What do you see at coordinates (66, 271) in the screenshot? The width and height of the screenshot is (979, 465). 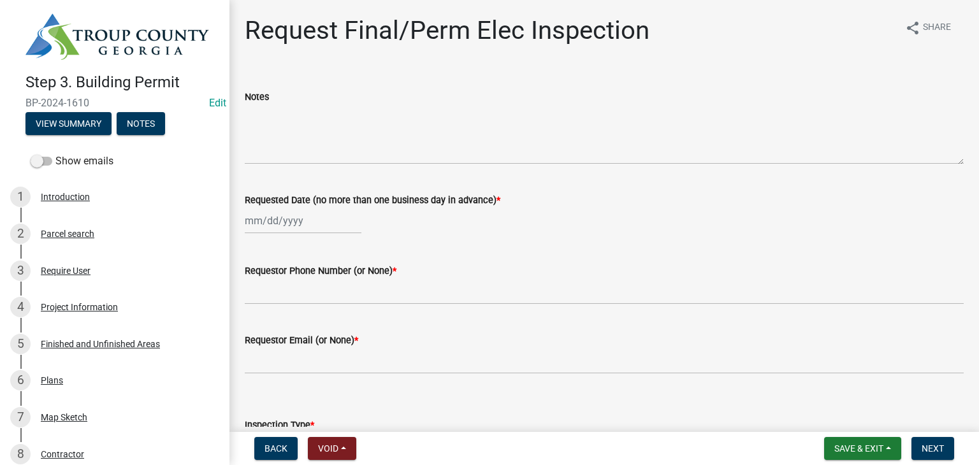 I see `div: Require User` at bounding box center [66, 271].